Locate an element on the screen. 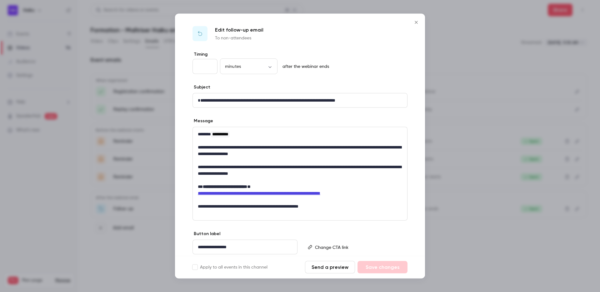  label: Message is located at coordinates (203, 121).